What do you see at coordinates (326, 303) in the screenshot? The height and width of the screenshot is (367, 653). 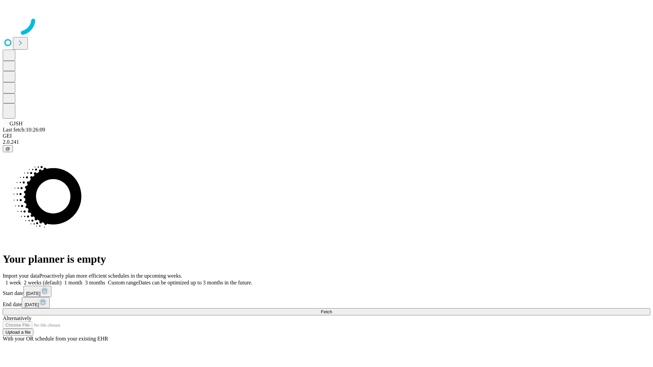 I see `div: End date` at bounding box center [326, 303].